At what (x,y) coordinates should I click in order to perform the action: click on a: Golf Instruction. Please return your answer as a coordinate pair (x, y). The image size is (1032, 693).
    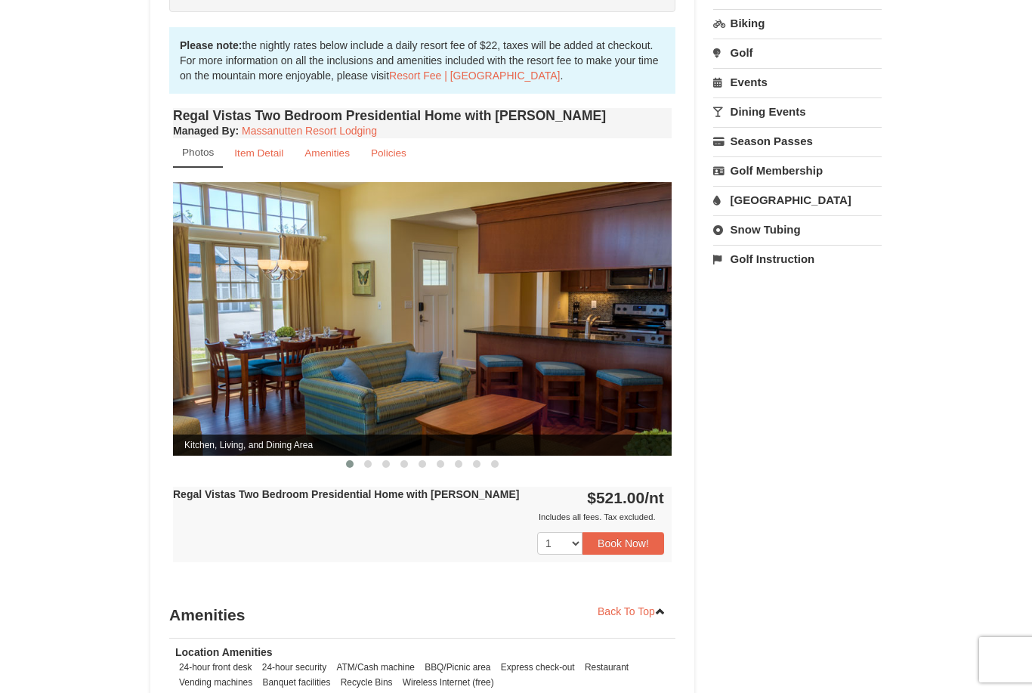
    Looking at the image, I should click on (797, 258).